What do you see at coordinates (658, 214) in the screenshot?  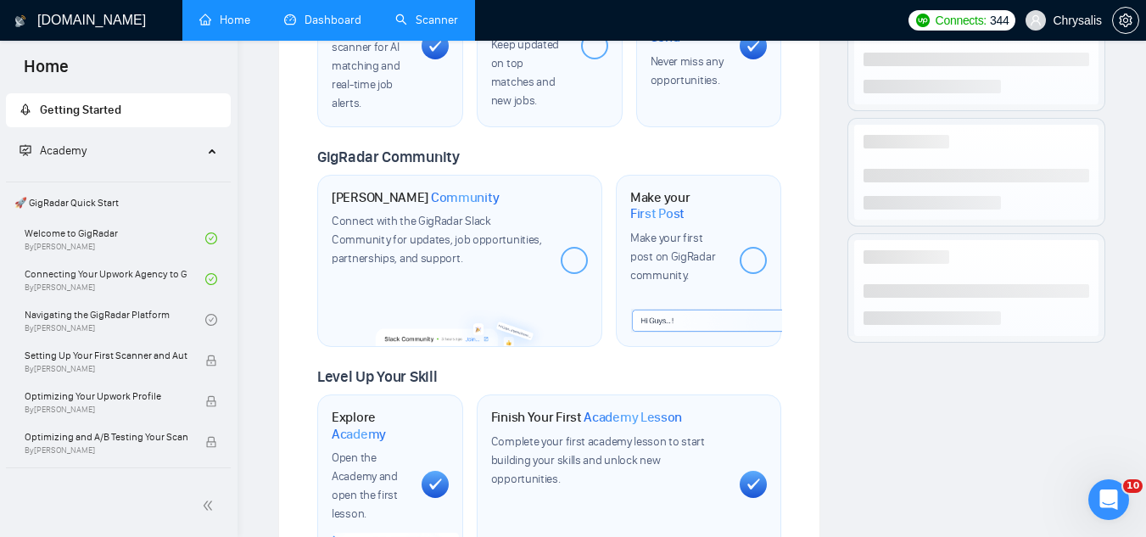 I see `span: First Post` at bounding box center [658, 214].